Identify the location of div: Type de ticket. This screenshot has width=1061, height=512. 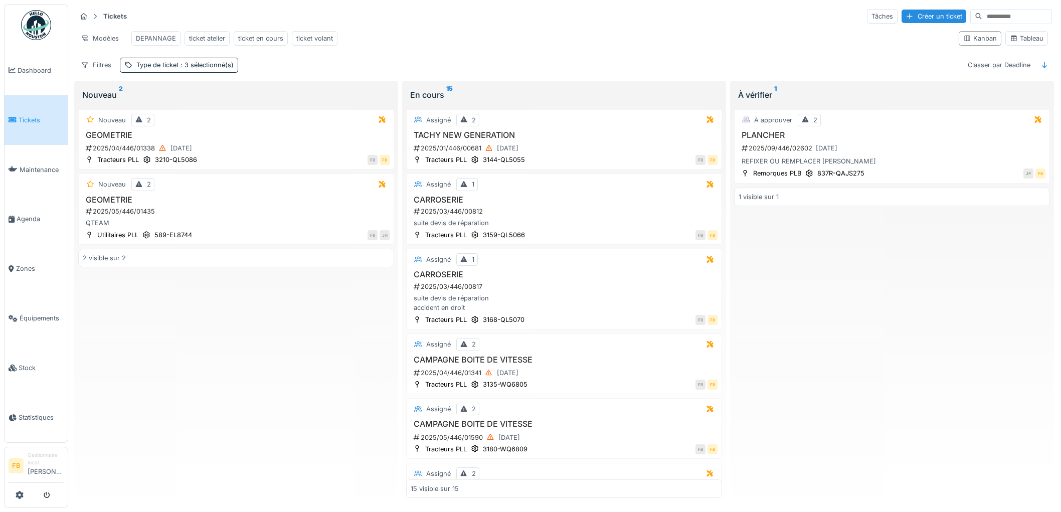
(185, 65).